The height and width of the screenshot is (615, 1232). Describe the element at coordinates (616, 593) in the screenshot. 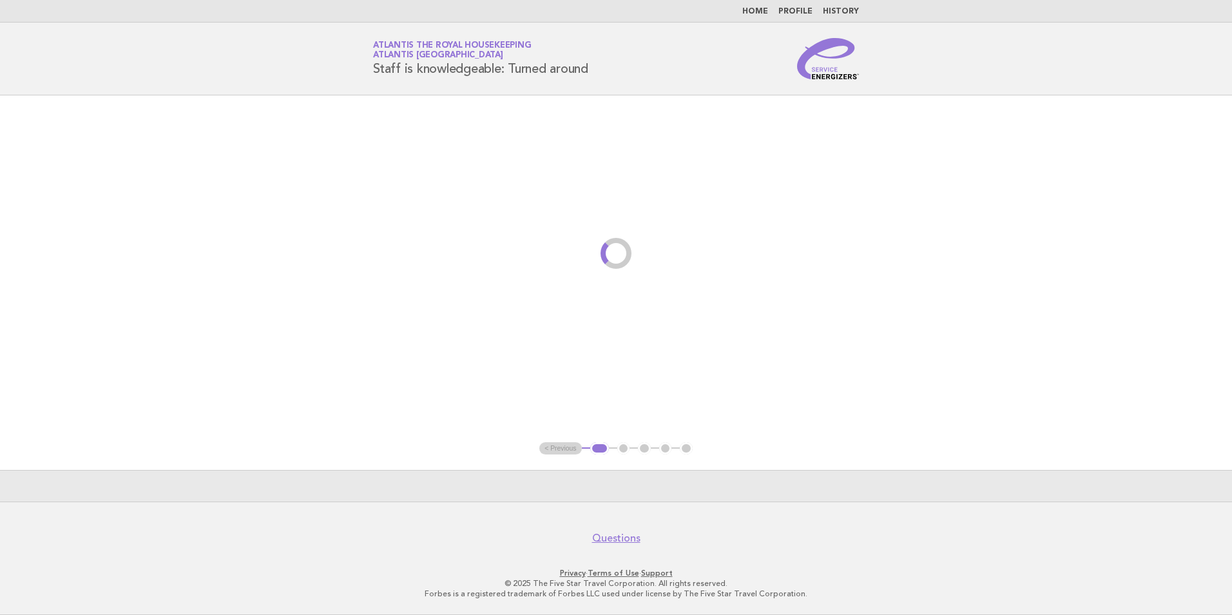

I see `p: Forbes is a registered trademark of Forbes LLC used under license by The Five Star Travel Corpora...` at that location.